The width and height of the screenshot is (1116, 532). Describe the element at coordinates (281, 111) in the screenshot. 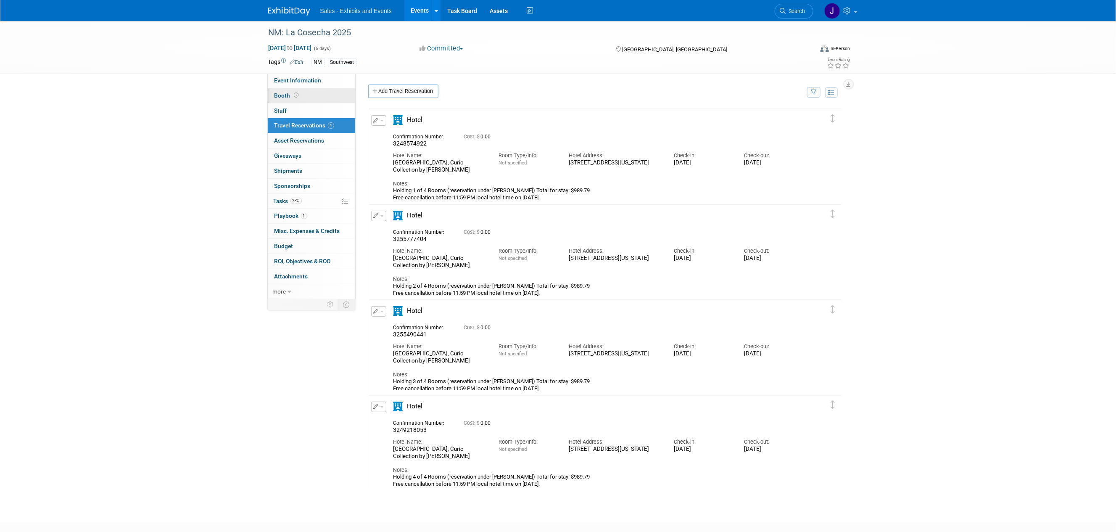

I see `span: Staff` at that location.